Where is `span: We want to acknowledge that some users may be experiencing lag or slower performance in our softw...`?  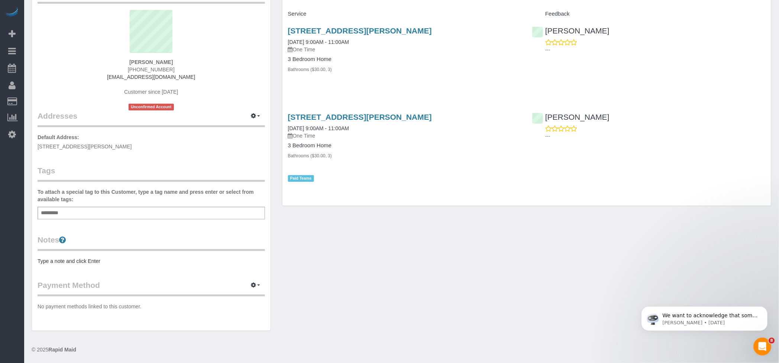 span: We want to acknowledge that some users may be experiencing lag or slower performance in our softw... is located at coordinates (80, 72).